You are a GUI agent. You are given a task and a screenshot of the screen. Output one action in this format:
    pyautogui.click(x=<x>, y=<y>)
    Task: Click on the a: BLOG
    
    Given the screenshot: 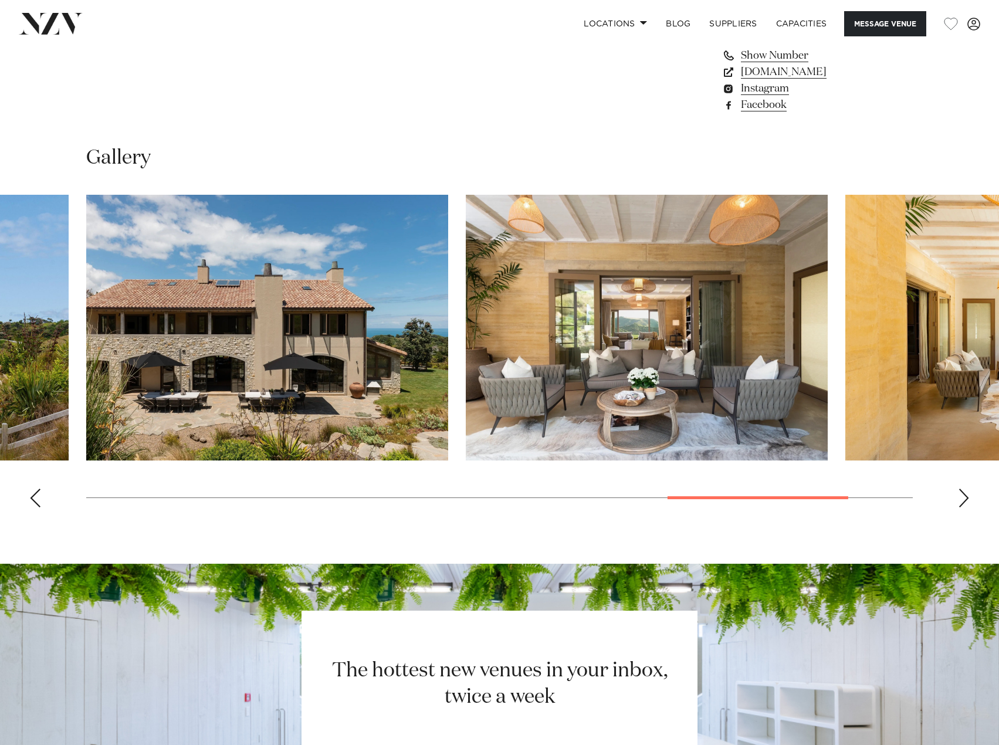 What is the action you would take?
    pyautogui.click(x=678, y=23)
    